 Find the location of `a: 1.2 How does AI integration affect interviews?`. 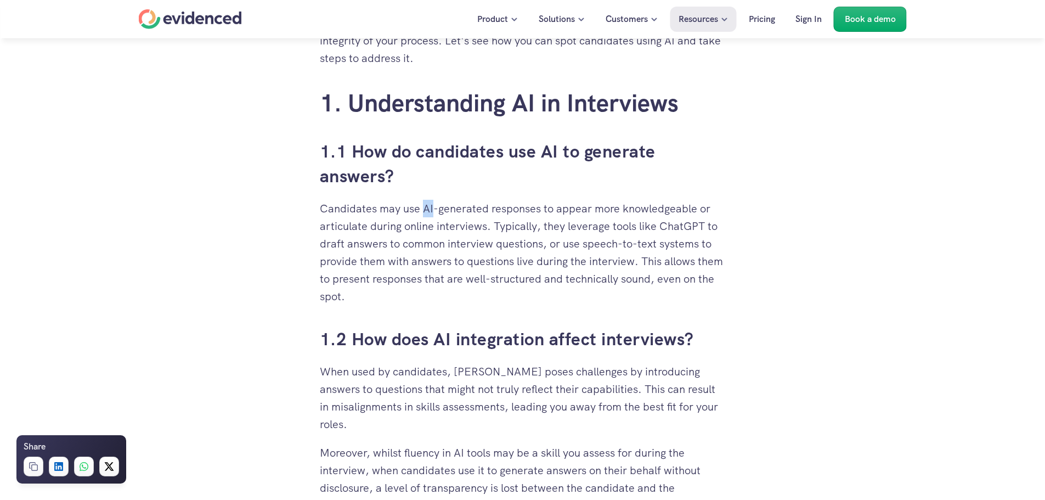

a: 1.2 How does AI integration affect interviews? is located at coordinates (507, 339).